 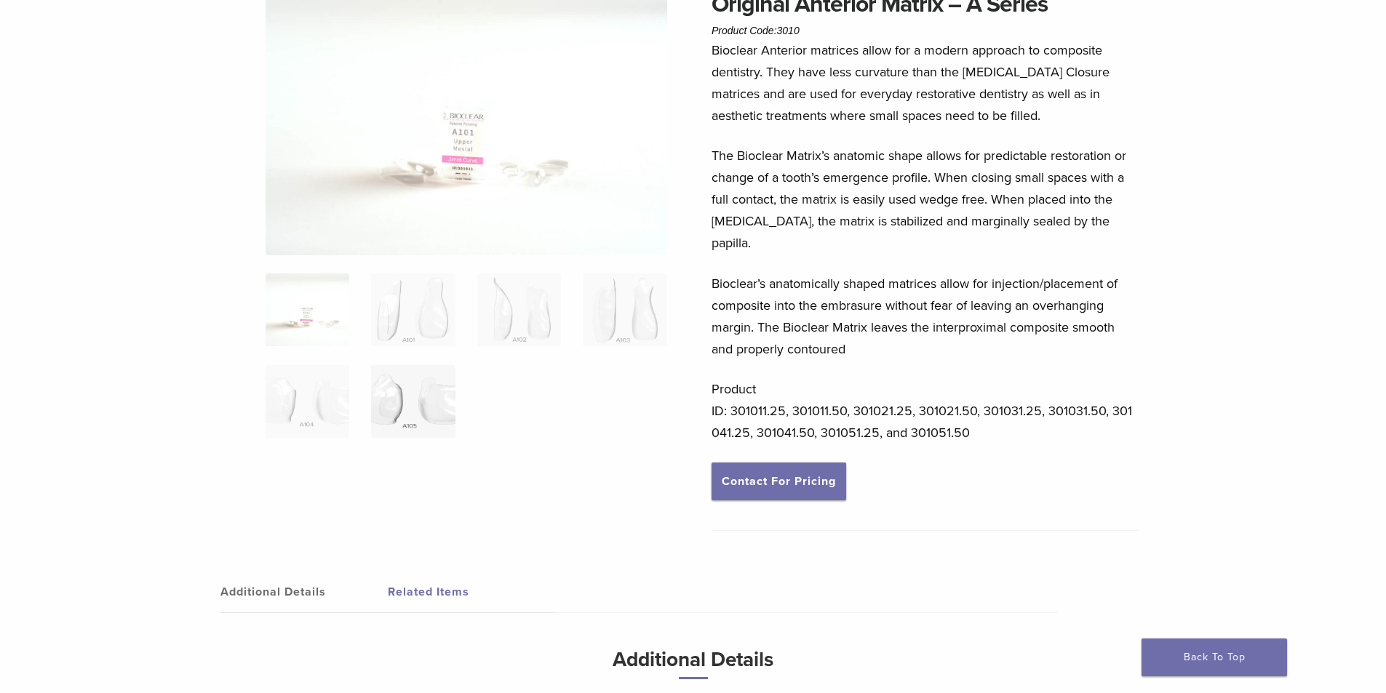 What do you see at coordinates (926, 83) in the screenshot?
I see `p: Bioclear Anterior matrices allow for a modern approach to composite dentistry. They have less cur...` at bounding box center [926, 83].